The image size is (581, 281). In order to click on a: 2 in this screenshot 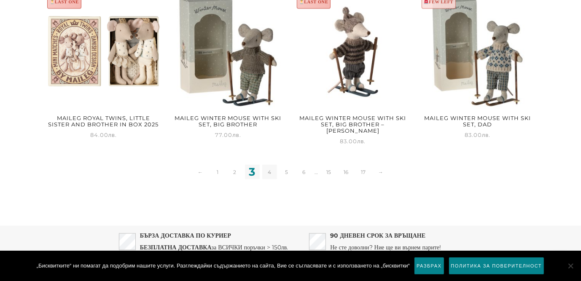, I will do `click(235, 172)`.